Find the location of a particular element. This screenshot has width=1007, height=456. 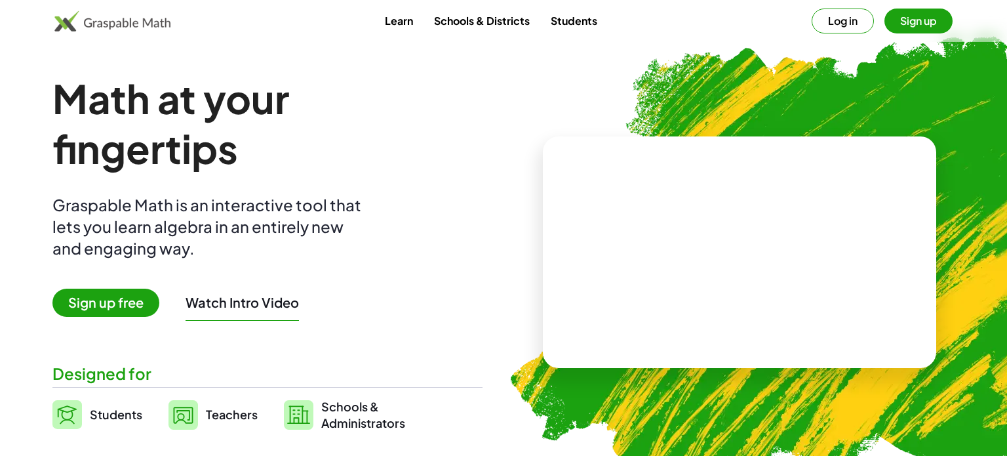

span: Sign up free is located at coordinates (106, 302).